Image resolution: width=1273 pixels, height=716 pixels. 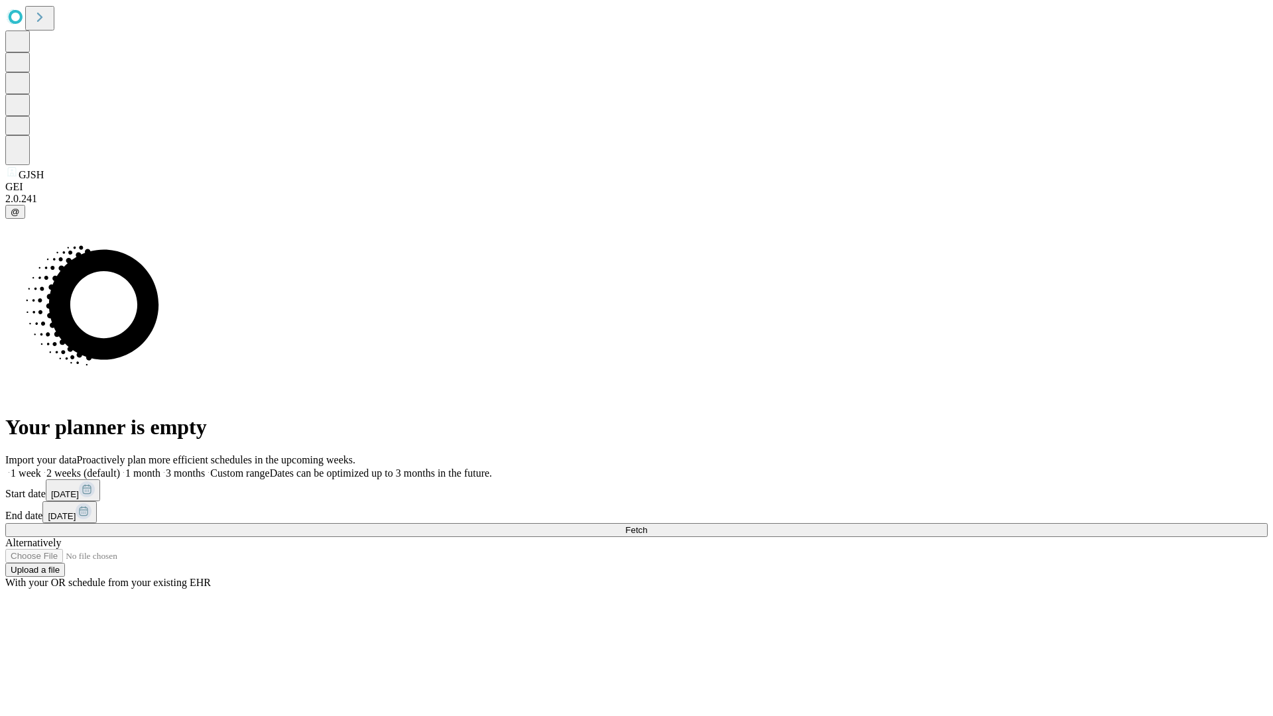 I want to click on span: With your OR schedule from your existing EHR, so click(x=108, y=582).